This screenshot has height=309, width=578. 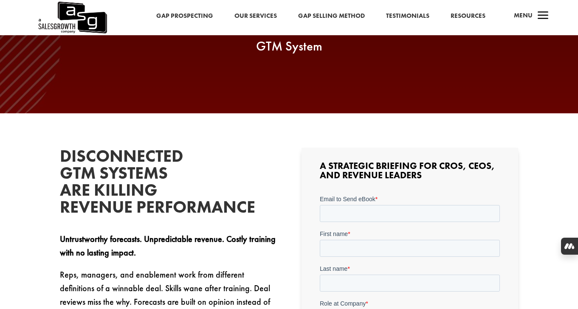 What do you see at coordinates (331, 16) in the screenshot?
I see `a: Gap Selling Method` at bounding box center [331, 16].